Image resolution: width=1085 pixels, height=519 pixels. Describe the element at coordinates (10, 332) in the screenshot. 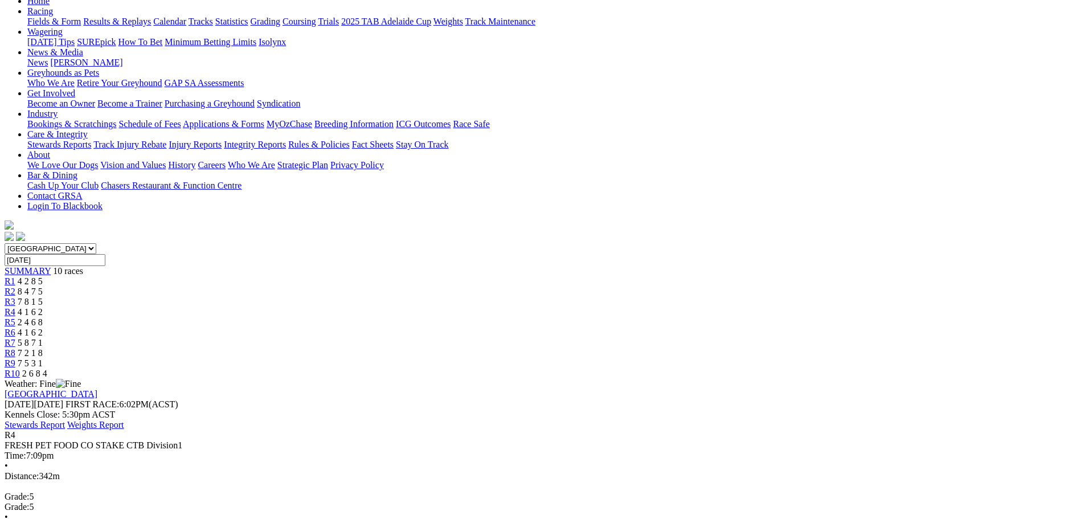

I see `a: R6` at that location.